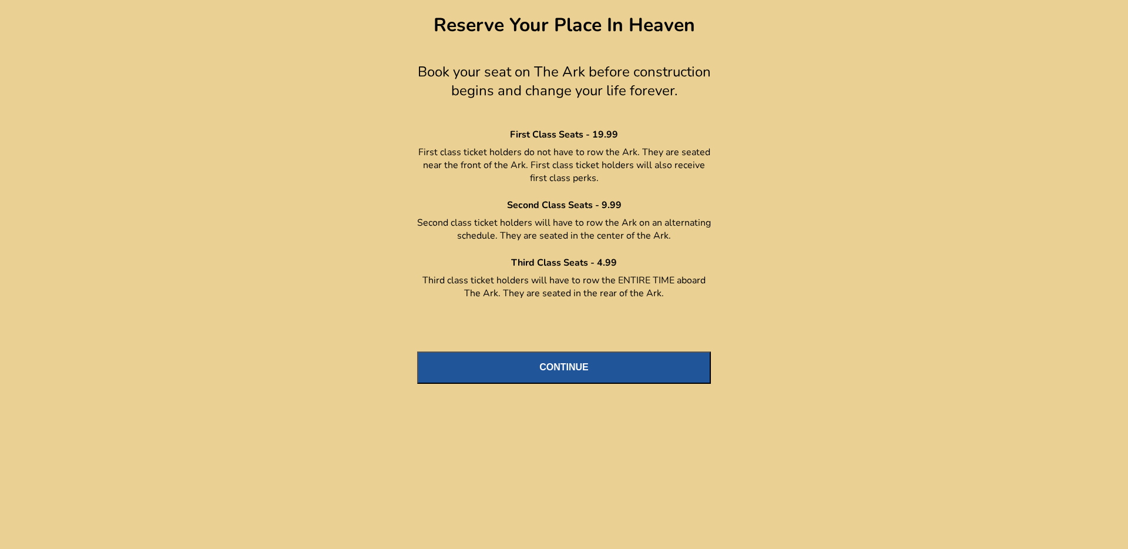 Image resolution: width=1128 pixels, height=549 pixels. Describe the element at coordinates (564, 165) in the screenshot. I see `p: First class ticket holders do not have to row the Ark. They are seated near the front of the Ark....` at that location.